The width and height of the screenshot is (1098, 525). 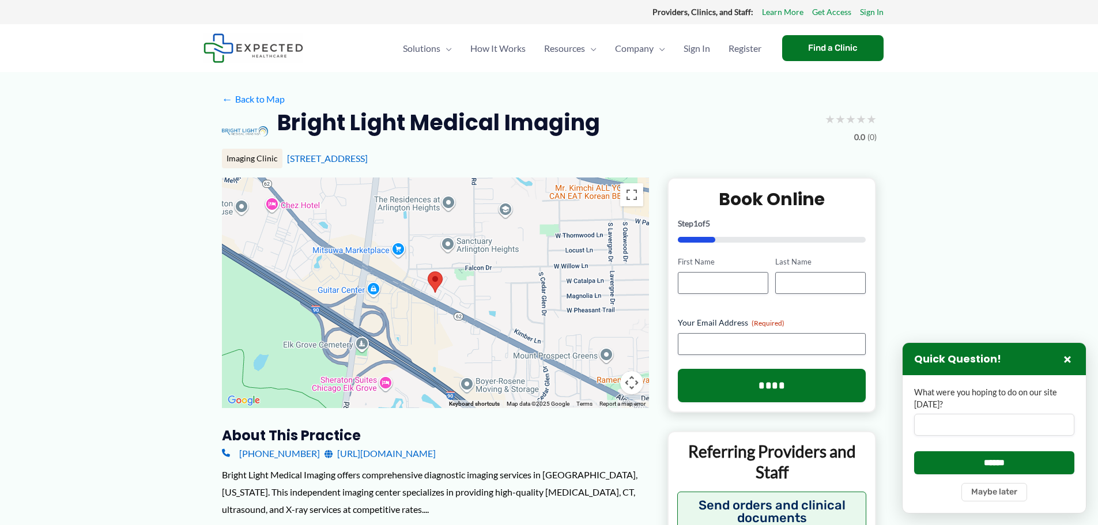 I want to click on h3: About this practice, so click(x=435, y=435).